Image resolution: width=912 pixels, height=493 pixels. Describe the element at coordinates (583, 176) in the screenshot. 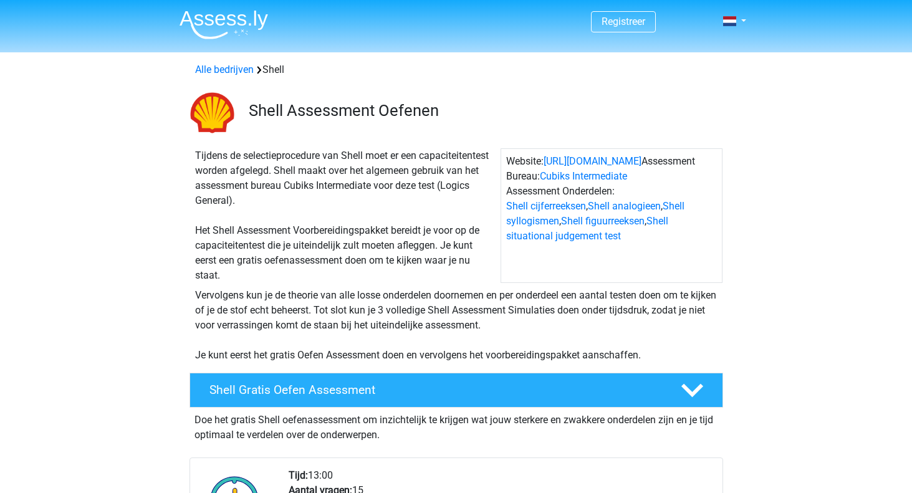

I see `a: Cubiks Intermediate` at that location.